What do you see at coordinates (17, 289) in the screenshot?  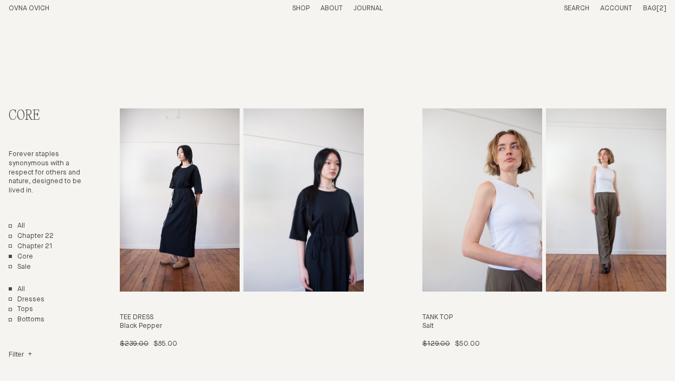 I see `a: Show All` at bounding box center [17, 289].